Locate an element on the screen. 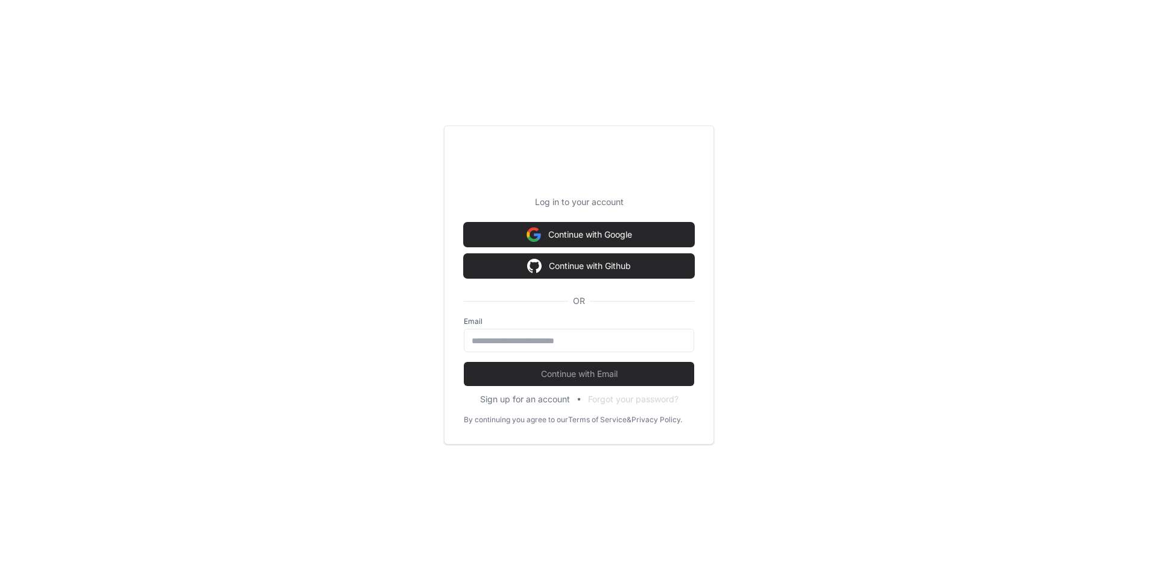  span: OR is located at coordinates (579, 301).